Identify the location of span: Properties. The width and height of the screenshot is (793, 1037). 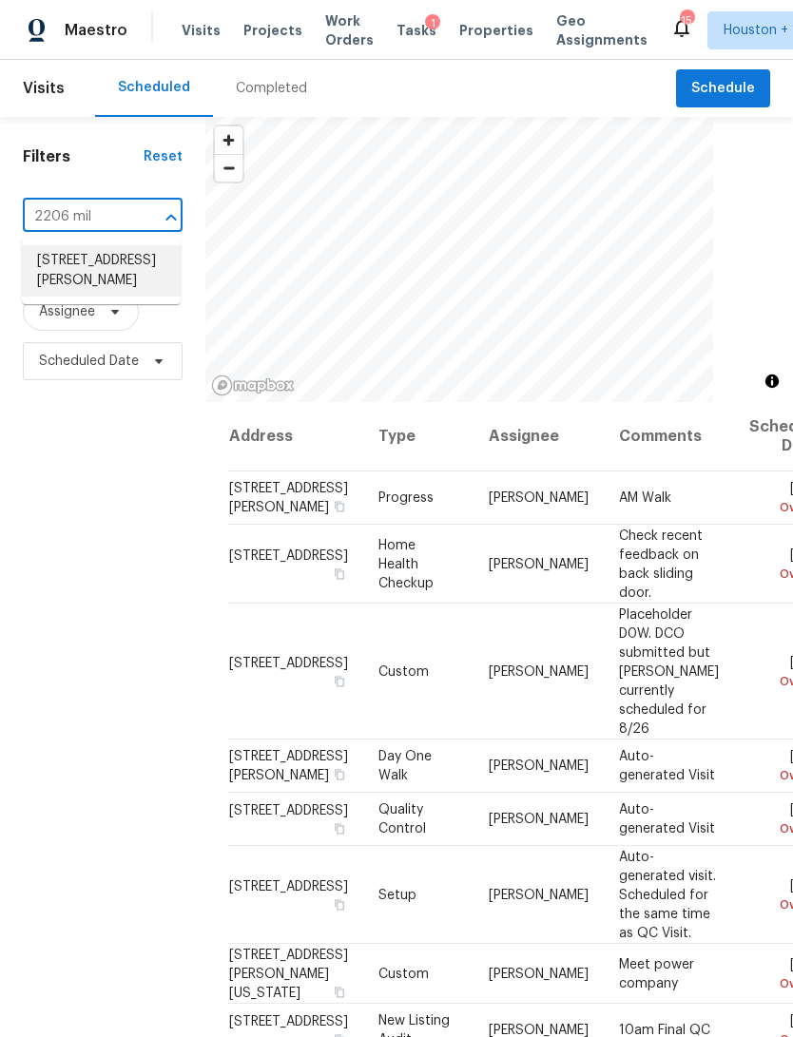
(496, 30).